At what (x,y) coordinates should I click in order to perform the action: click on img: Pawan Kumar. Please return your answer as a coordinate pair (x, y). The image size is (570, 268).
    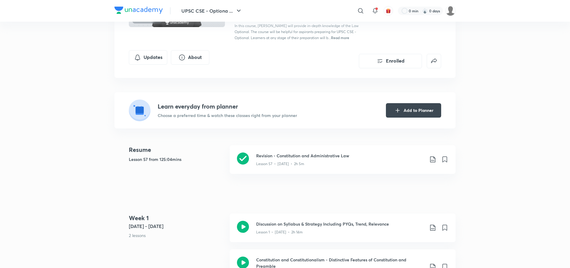
    Looking at the image, I should click on (450, 11).